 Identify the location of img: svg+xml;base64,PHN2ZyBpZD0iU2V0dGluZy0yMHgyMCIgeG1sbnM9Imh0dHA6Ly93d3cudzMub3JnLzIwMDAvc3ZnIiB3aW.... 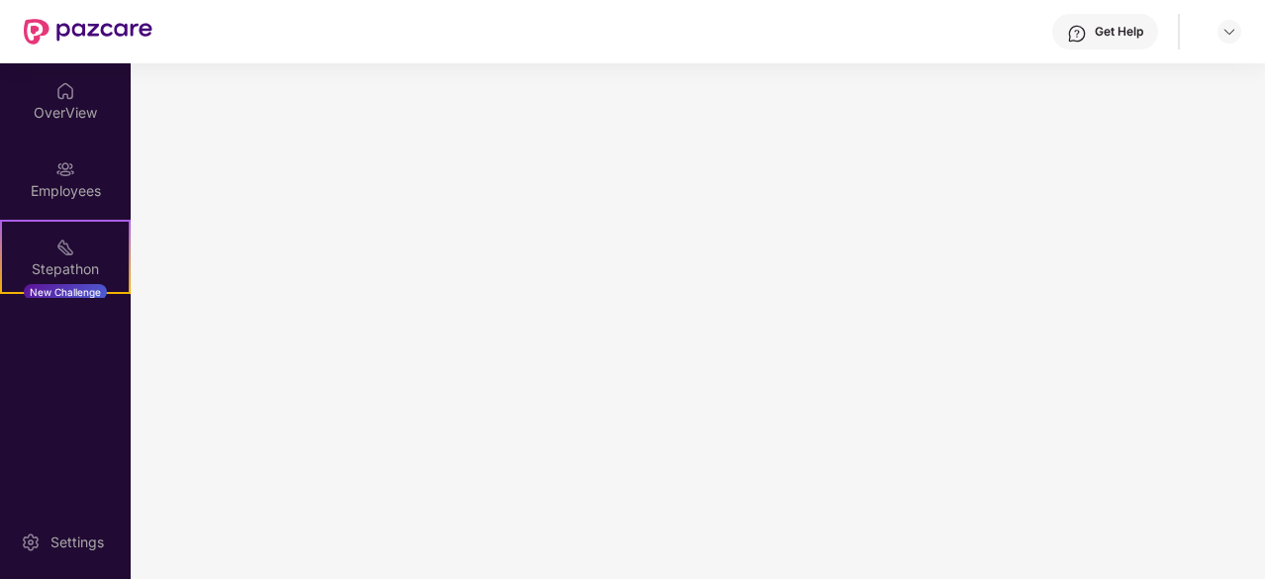
(31, 542).